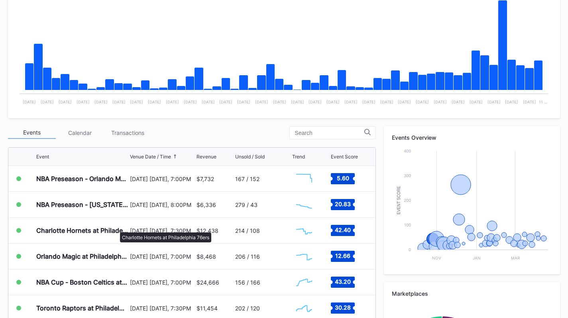 The height and width of the screenshot is (318, 568). I want to click on div: $24,666, so click(208, 282).